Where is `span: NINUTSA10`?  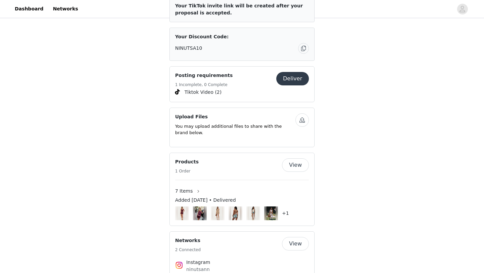
span: NINUTSA10 is located at coordinates (188, 48).